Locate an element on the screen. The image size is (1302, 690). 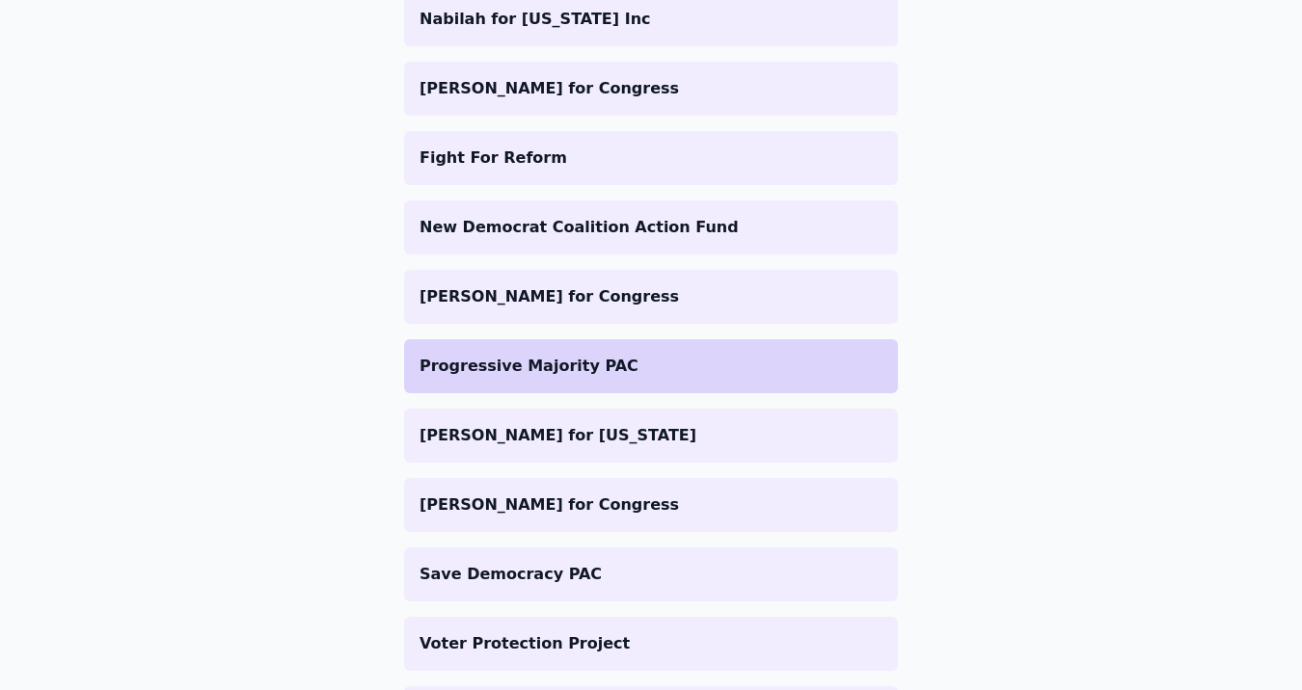
a: Voter Protection Project is located at coordinates (651, 644).